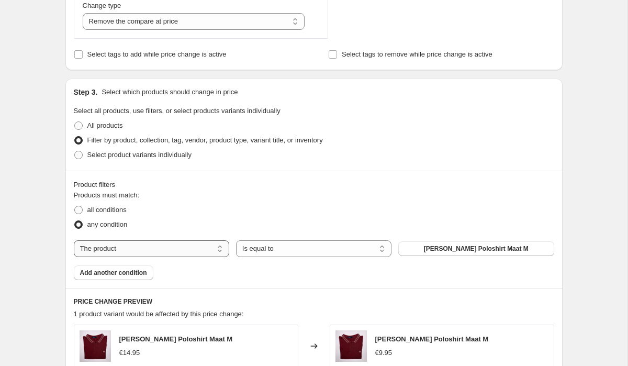  I want to click on div: €9.95, so click(384, 353).